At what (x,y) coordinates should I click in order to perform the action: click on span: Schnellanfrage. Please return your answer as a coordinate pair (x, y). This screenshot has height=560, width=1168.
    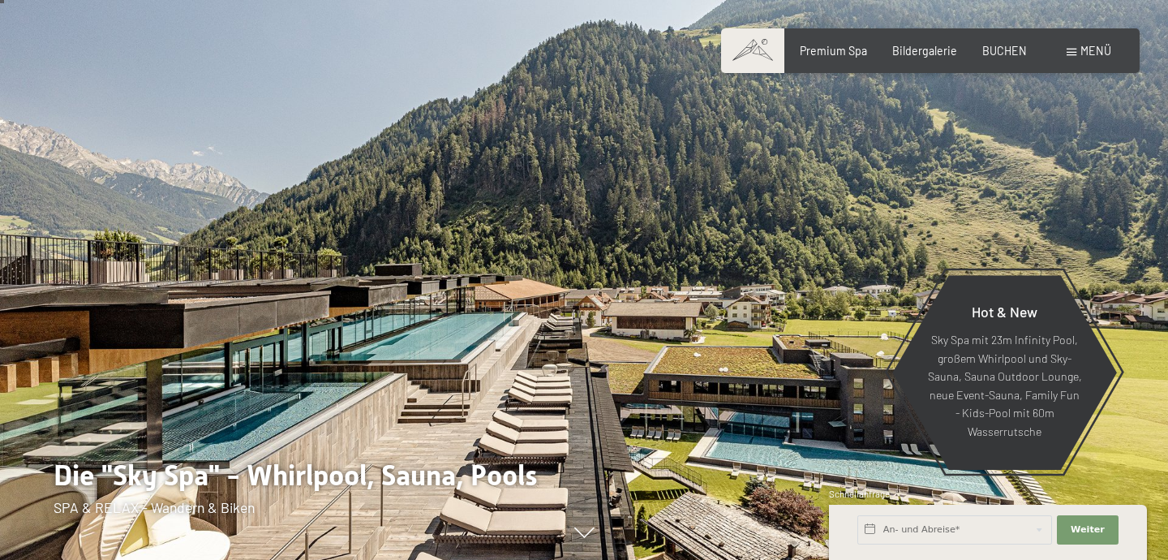
    Looking at the image, I should click on (859, 493).